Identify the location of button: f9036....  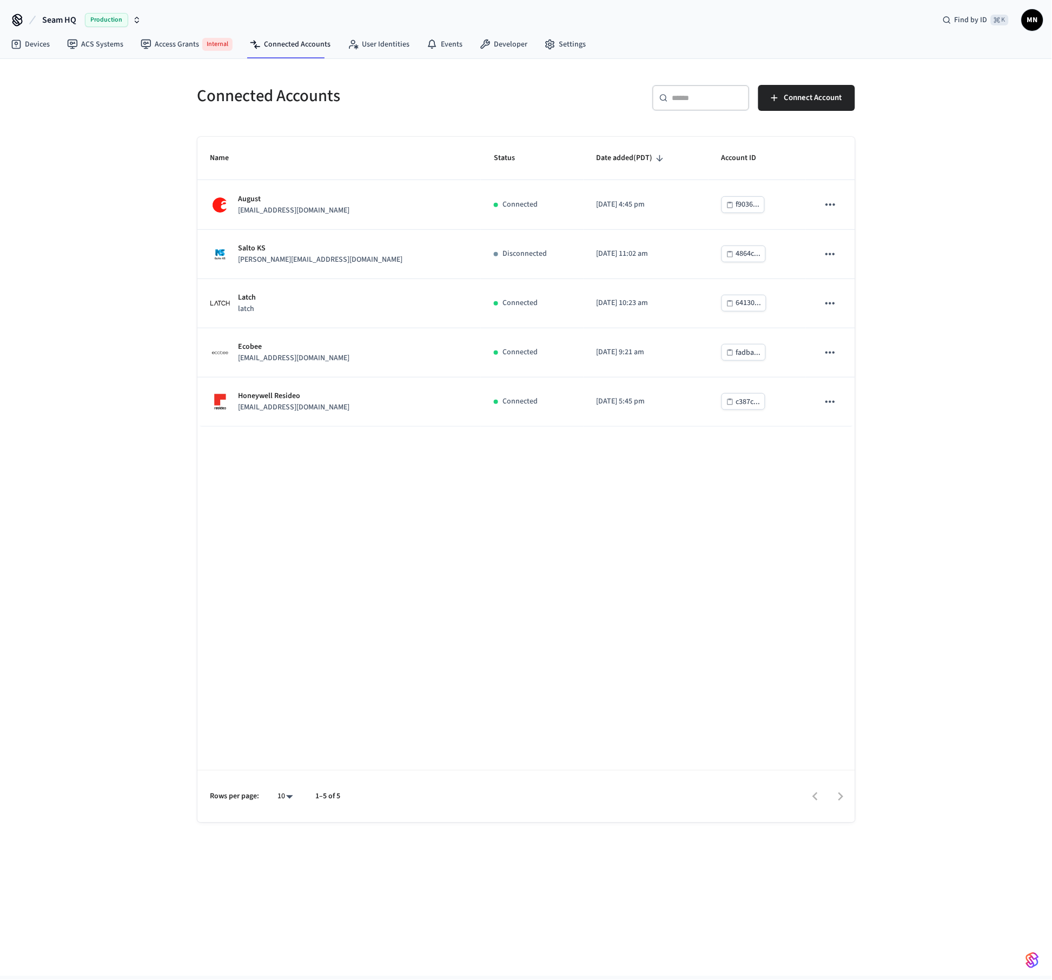
(743, 204).